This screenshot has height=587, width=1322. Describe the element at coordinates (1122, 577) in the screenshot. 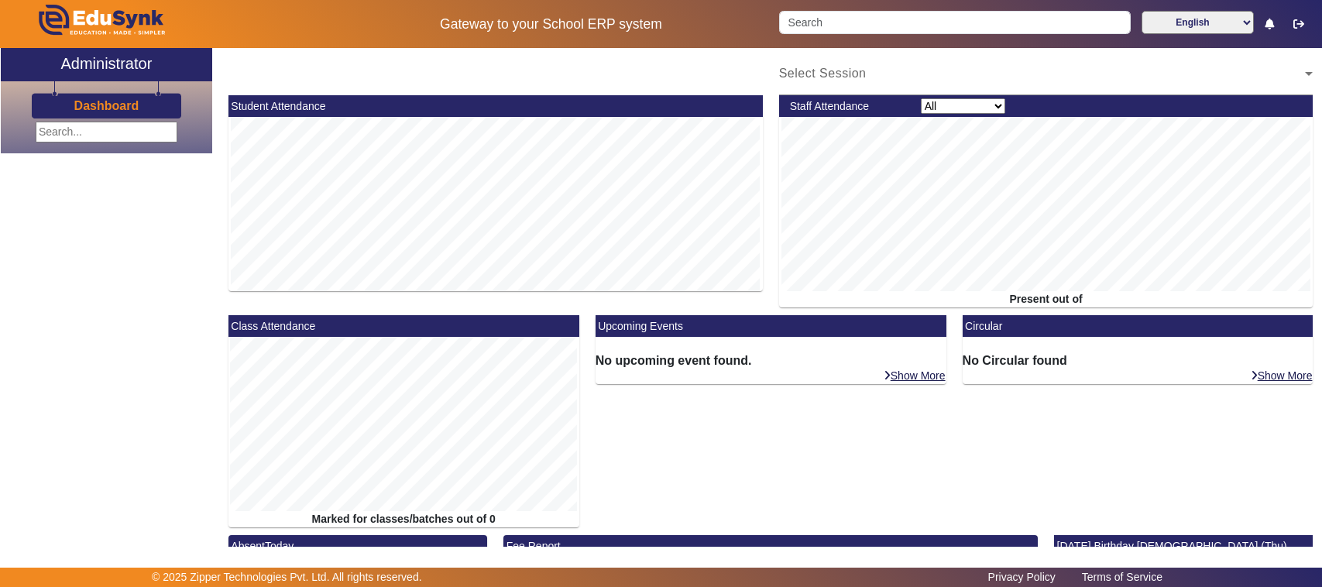

I see `a: Terms of Service` at that location.